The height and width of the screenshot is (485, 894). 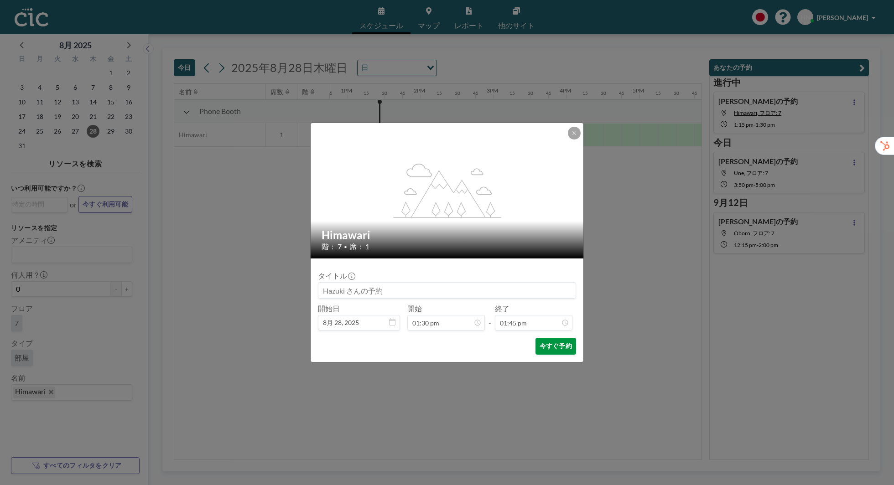 What do you see at coordinates (556, 346) in the screenshot?
I see `button: 今すぐ予約` at bounding box center [556, 346].